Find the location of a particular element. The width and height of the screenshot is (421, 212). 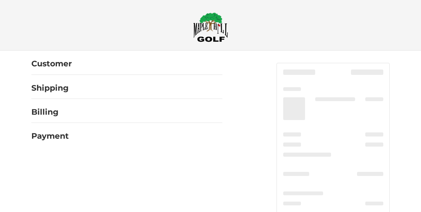

h2: Billing is located at coordinates (50, 112).